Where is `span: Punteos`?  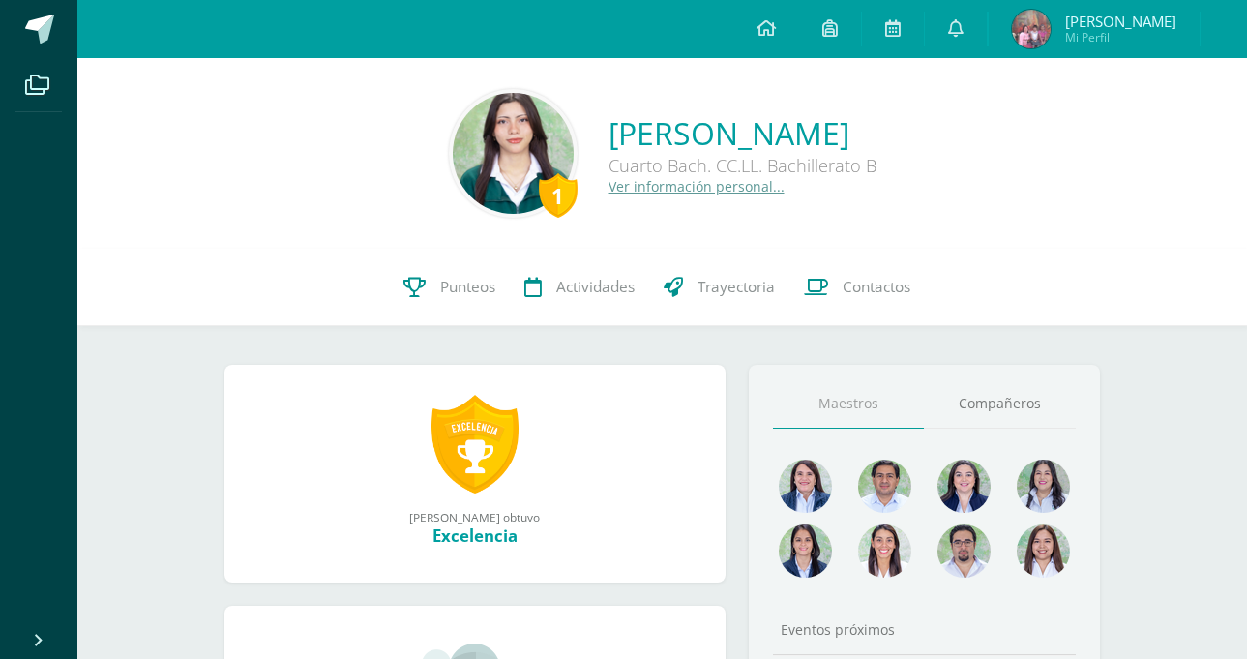
span: Punteos is located at coordinates (467, 286).